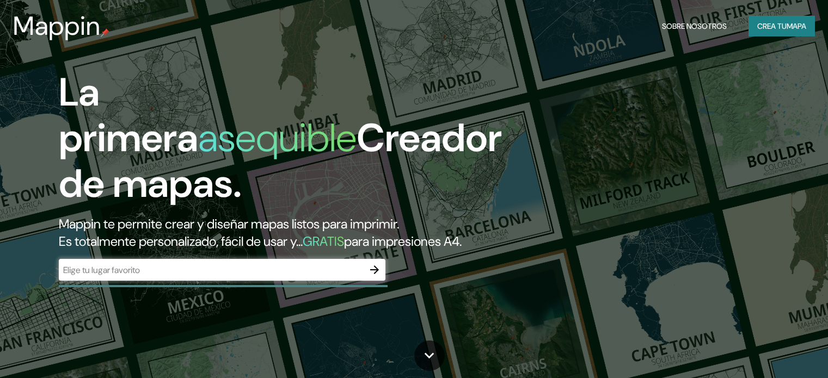 Image resolution: width=828 pixels, height=378 pixels. What do you see at coordinates (280, 161) in the screenshot?
I see `font: Creador de mapas.` at bounding box center [280, 161].